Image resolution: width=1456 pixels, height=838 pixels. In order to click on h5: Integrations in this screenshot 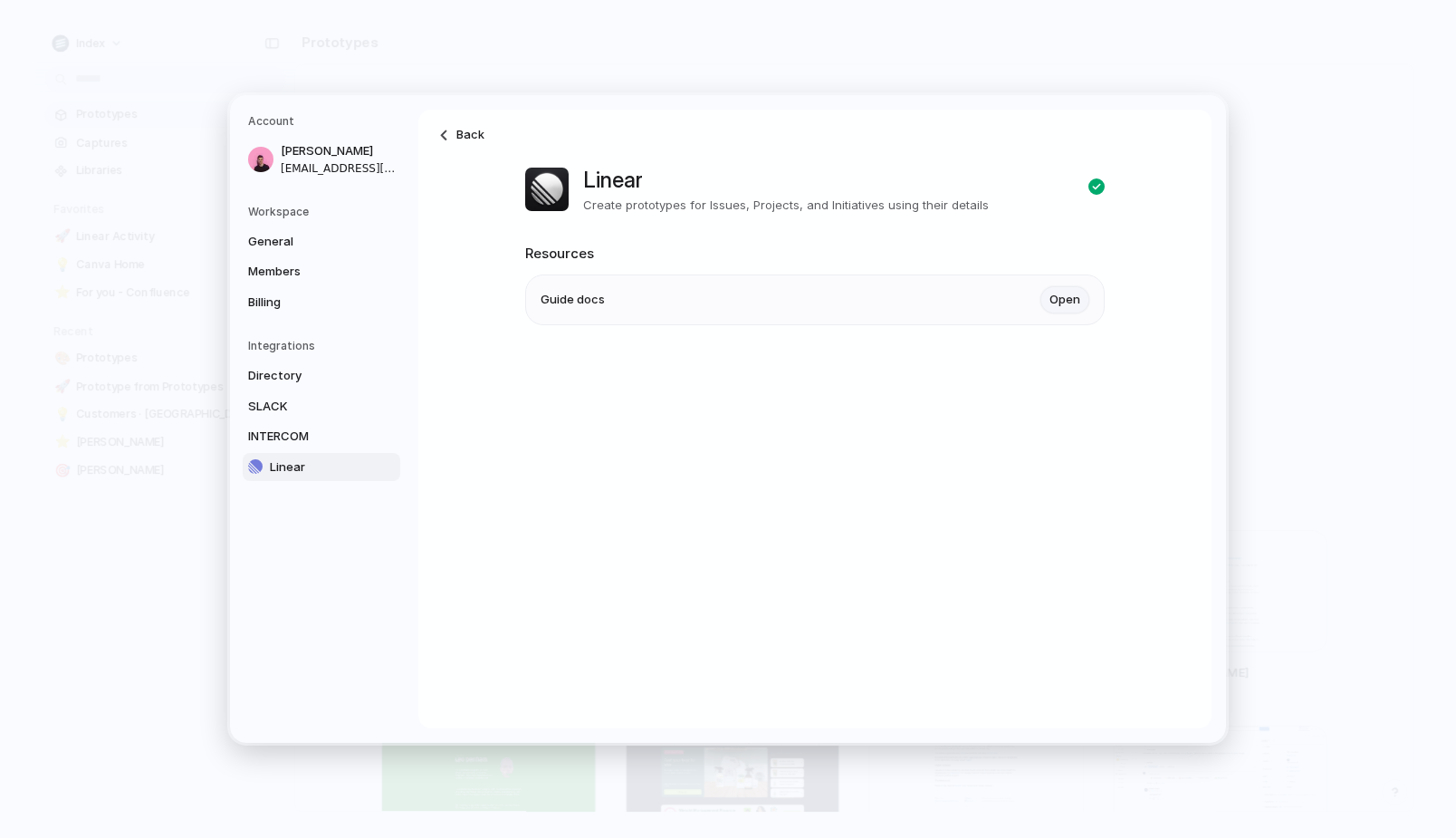, I will do `click(325, 346)`.